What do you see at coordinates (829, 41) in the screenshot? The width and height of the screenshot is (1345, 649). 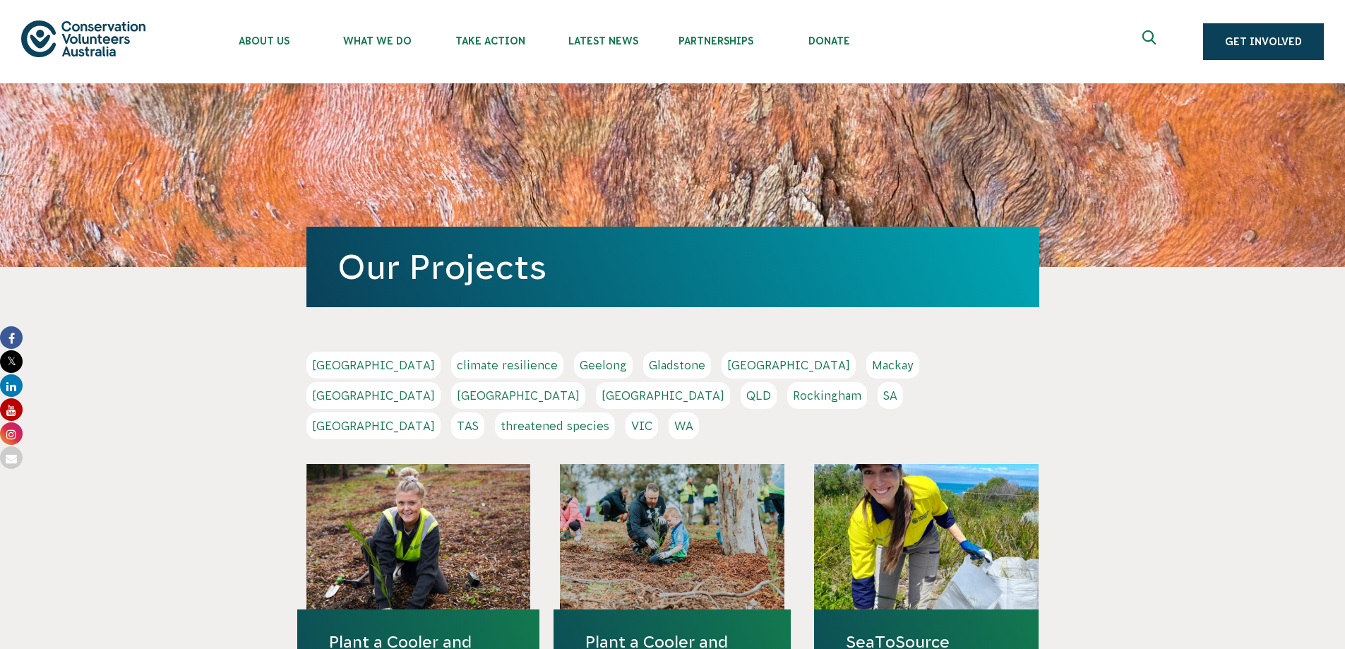 I see `span: Donate` at bounding box center [829, 41].